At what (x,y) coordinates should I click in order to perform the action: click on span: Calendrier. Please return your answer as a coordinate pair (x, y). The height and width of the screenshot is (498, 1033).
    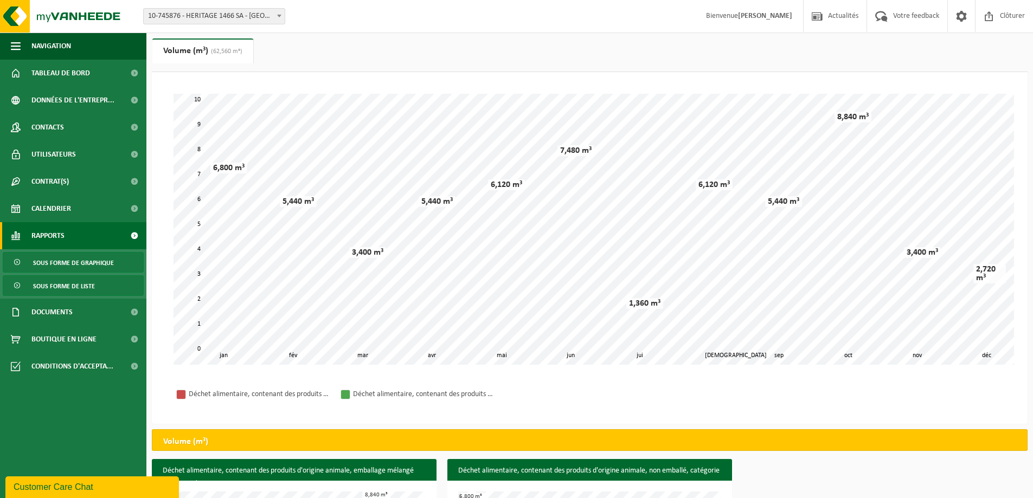
    Looking at the image, I should click on (51, 209).